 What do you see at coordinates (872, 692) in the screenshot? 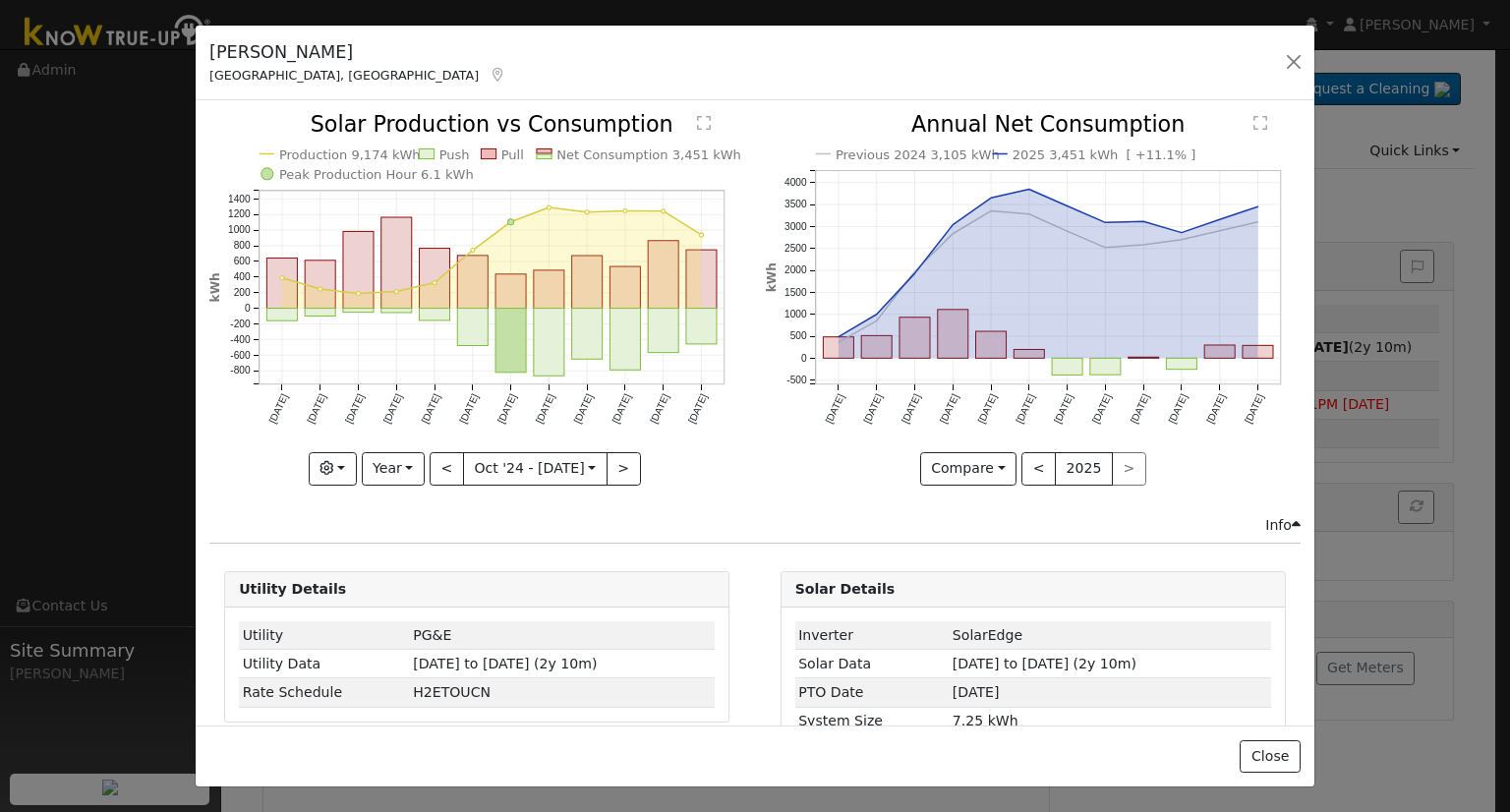
I see `td: PTO Date` at bounding box center [872, 692].